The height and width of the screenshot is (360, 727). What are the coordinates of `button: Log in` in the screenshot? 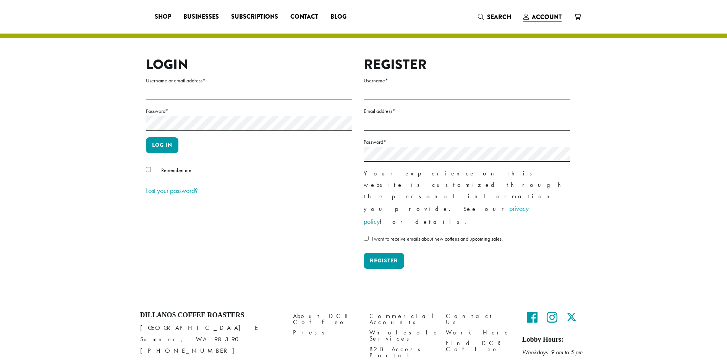 It's located at (162, 145).